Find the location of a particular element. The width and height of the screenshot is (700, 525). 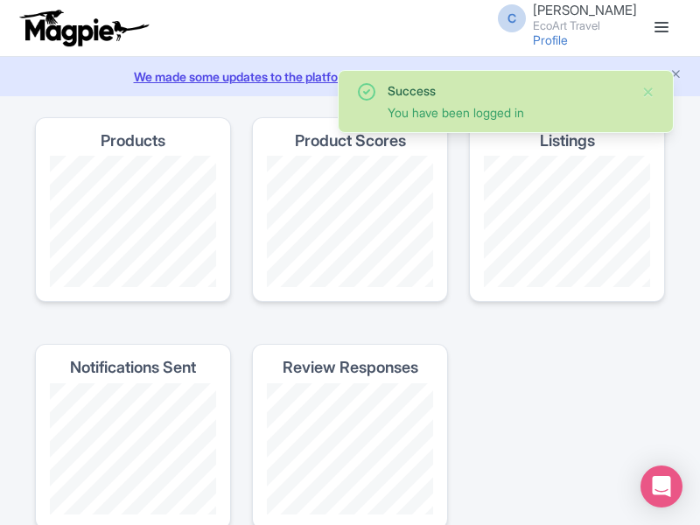

button: Close announcement is located at coordinates (675, 75).